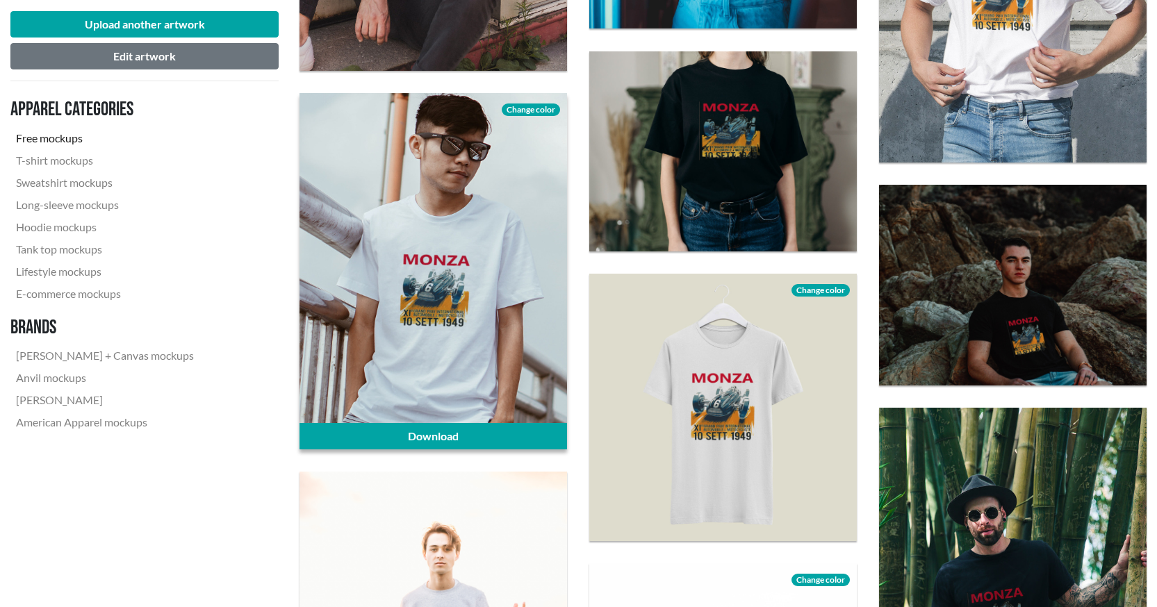  Describe the element at coordinates (433, 436) in the screenshot. I see `a: Download` at that location.